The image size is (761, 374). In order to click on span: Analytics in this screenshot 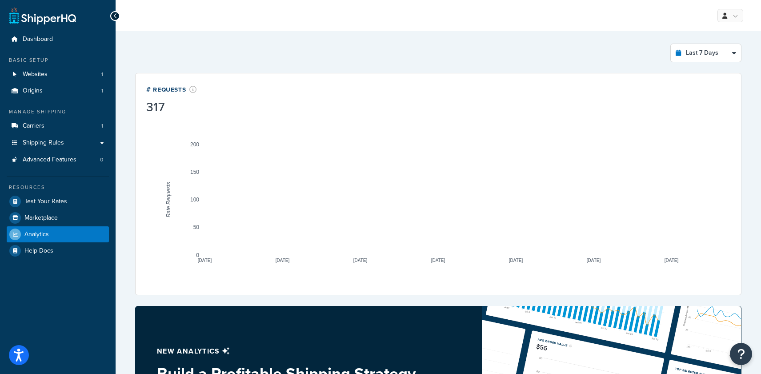, I will do `click(36, 234)`.